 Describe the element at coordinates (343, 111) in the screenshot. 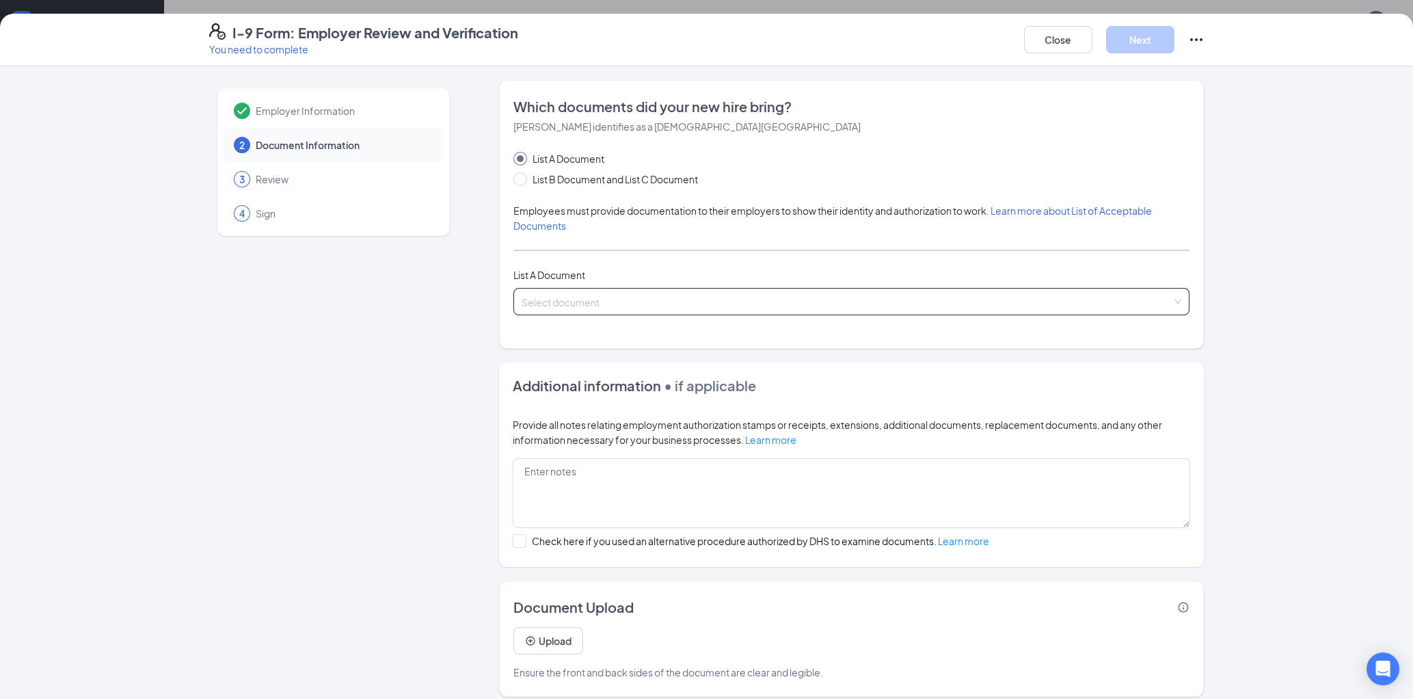

I see `span: Employer Information` at that location.